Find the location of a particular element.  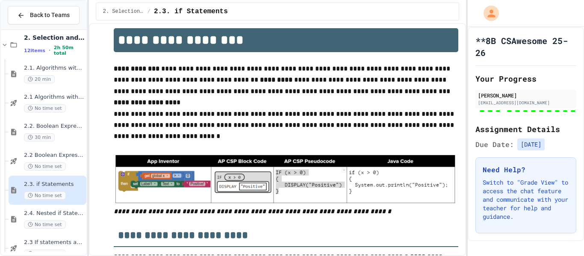

h2: Your Progress is located at coordinates (526, 79).